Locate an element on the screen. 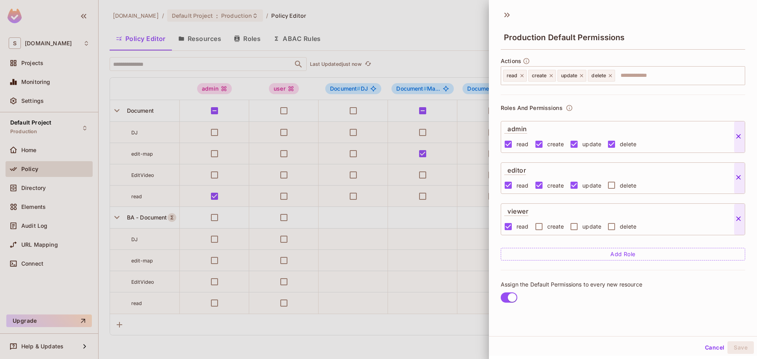  button: Save is located at coordinates (740, 348).